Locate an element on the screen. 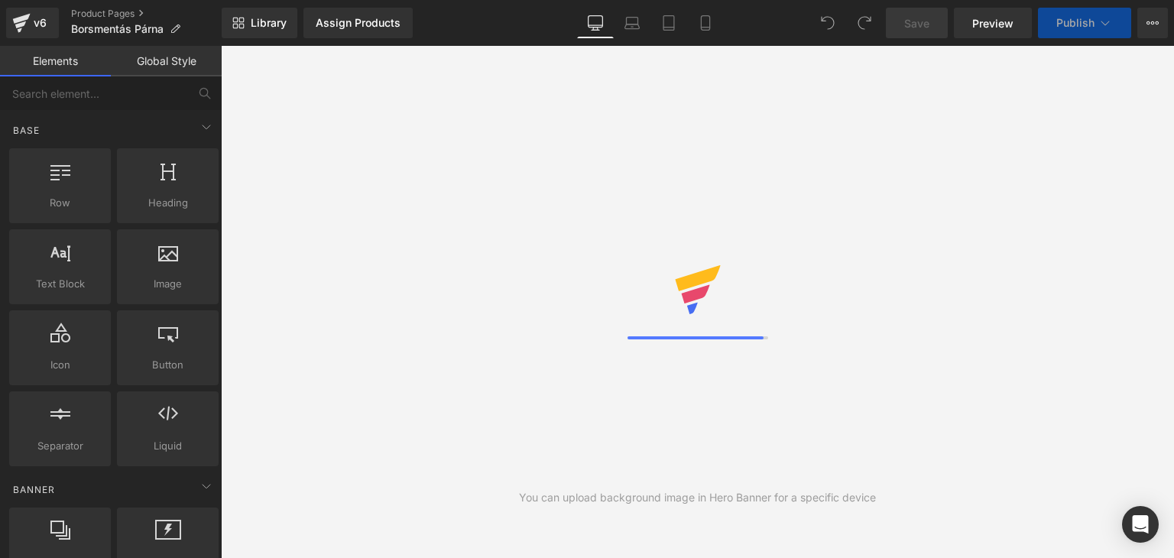 The image size is (1174, 558). button: More is located at coordinates (1153, 23).